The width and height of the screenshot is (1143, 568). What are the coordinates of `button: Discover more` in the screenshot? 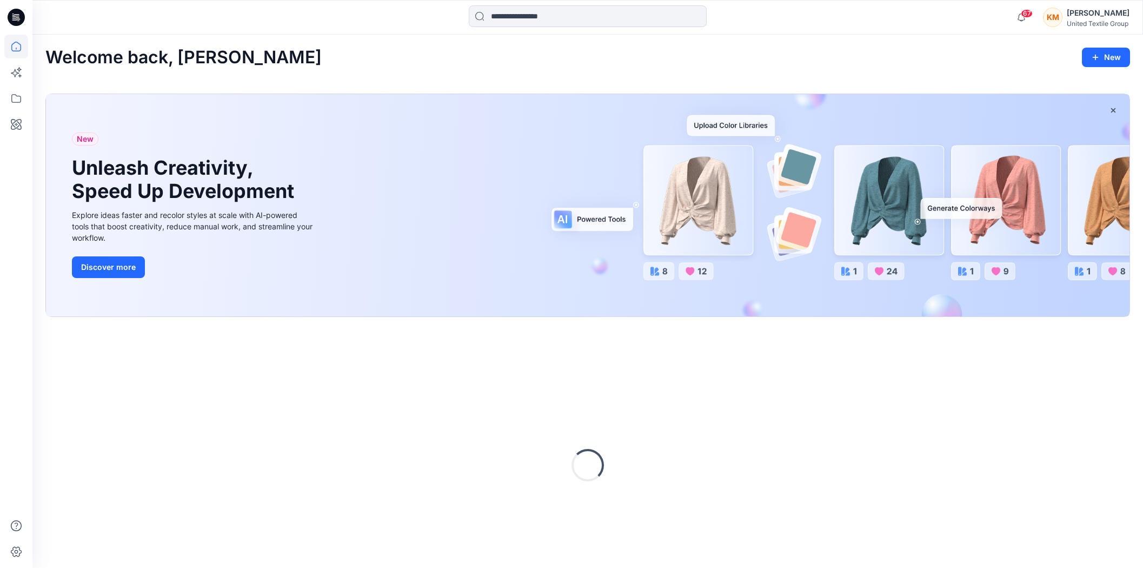 It's located at (108, 267).